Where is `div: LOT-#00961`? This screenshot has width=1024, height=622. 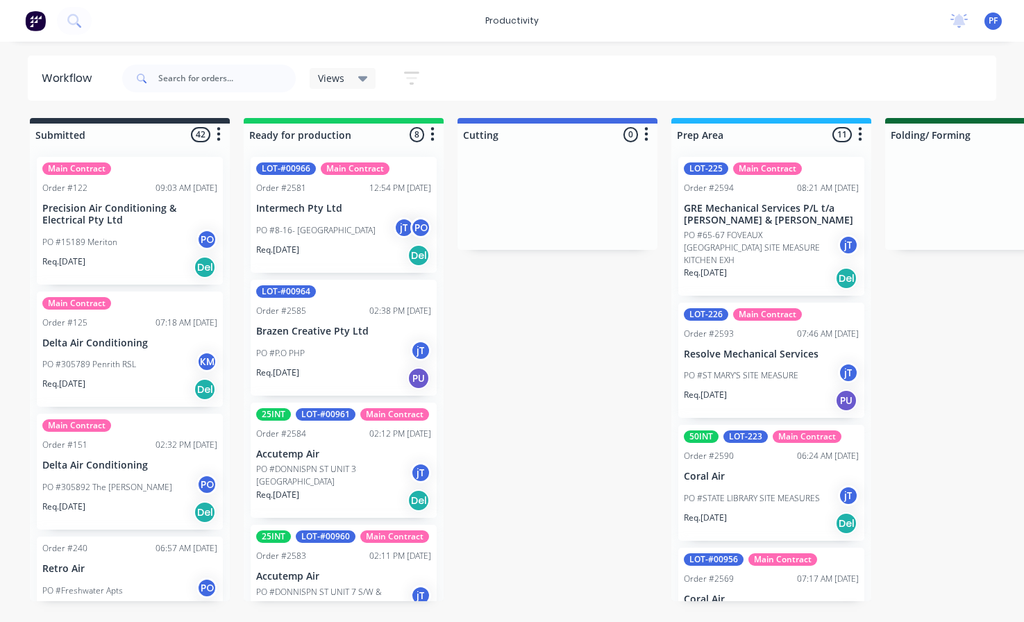 div: LOT-#00961 is located at coordinates (326, 415).